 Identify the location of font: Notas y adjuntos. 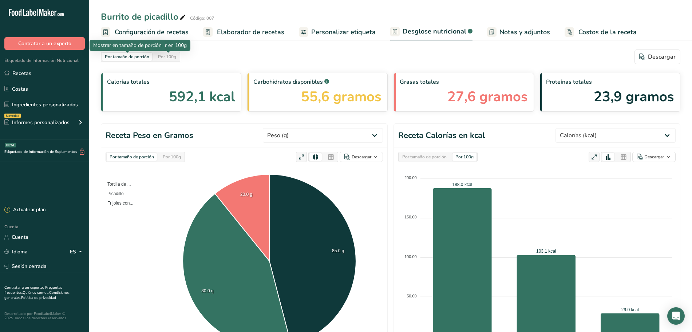
(525, 32).